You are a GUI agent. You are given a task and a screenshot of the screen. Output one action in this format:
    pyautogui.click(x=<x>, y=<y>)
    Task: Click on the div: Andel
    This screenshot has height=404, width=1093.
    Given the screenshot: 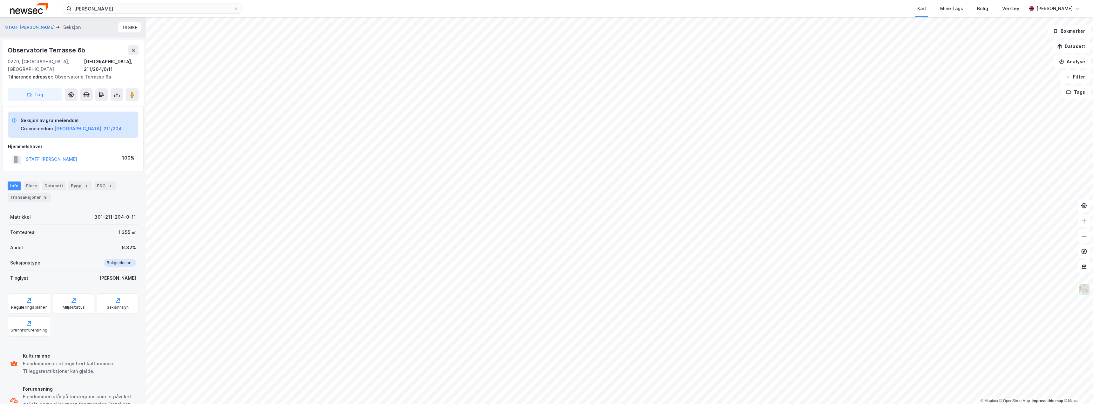 What is the action you would take?
    pyautogui.click(x=17, y=247)
    